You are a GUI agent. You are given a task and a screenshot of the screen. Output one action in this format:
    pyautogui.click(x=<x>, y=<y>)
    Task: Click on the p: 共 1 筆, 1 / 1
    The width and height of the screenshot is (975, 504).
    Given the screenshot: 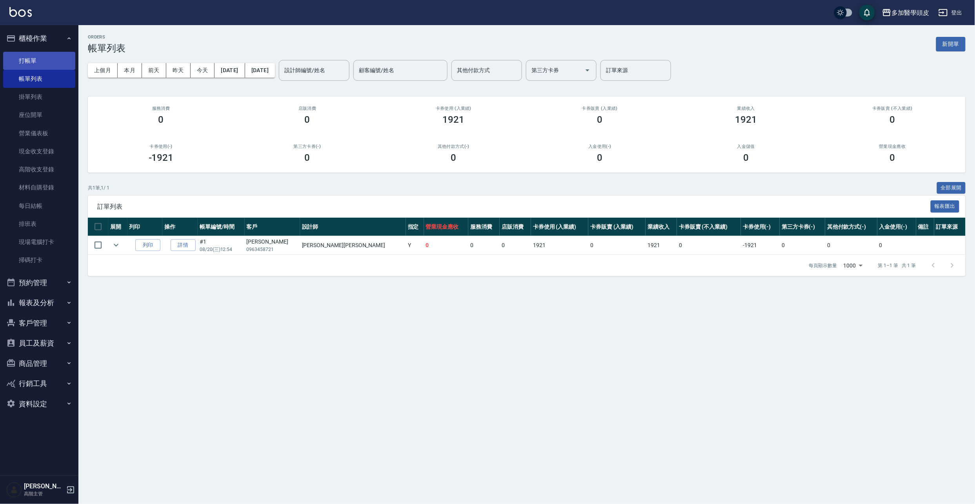 What is the action you would take?
    pyautogui.click(x=98, y=188)
    